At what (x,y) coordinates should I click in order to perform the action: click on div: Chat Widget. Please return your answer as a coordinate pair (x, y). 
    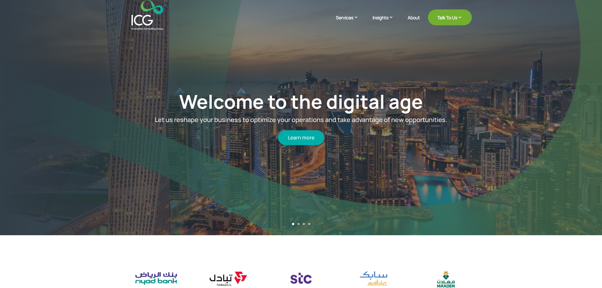
    Looking at the image, I should click on (586, 273).